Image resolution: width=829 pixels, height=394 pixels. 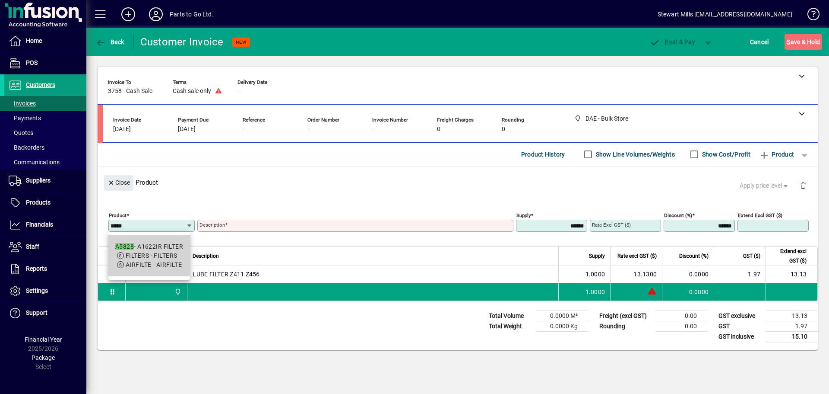 I want to click on button: Post & Pay, so click(x=673, y=42).